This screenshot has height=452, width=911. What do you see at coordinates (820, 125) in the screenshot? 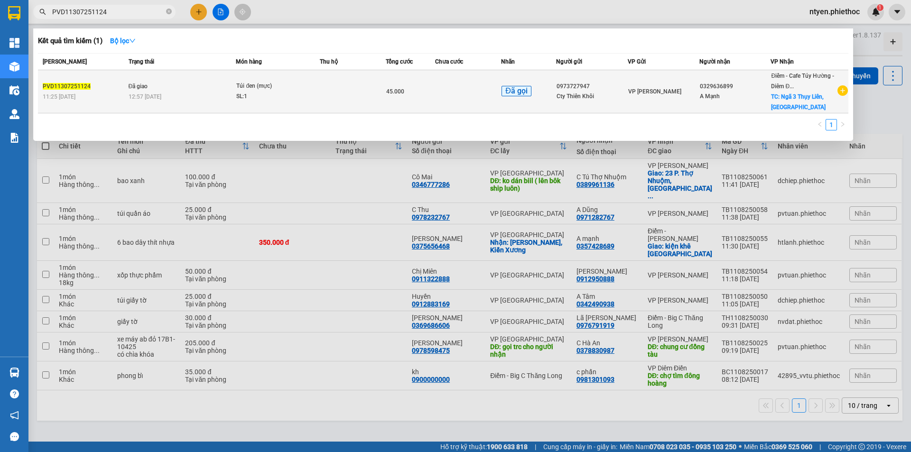
I see `button: left` at bounding box center [820, 125].